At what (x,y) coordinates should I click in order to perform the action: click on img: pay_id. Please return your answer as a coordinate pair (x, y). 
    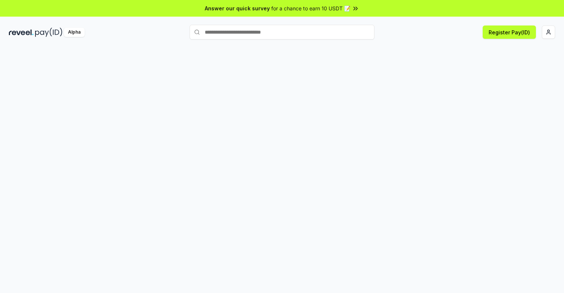
    Looking at the image, I should click on (49, 32).